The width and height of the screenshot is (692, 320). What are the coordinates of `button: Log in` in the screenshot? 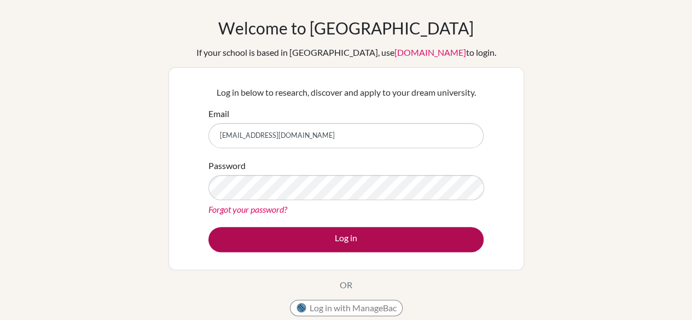 It's located at (346, 240).